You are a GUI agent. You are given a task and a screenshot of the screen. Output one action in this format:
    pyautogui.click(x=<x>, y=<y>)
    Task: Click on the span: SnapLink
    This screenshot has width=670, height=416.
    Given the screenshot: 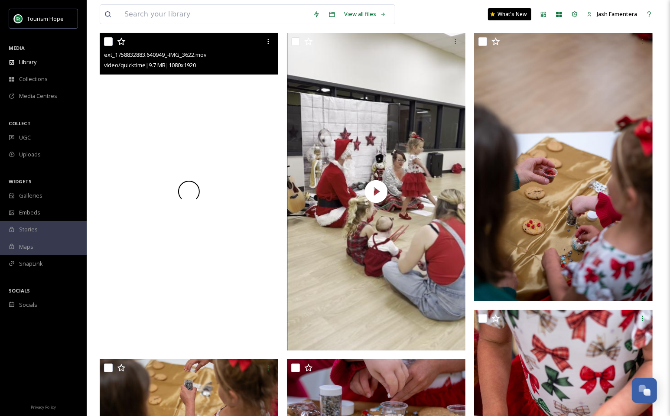 What is the action you would take?
    pyautogui.click(x=31, y=264)
    